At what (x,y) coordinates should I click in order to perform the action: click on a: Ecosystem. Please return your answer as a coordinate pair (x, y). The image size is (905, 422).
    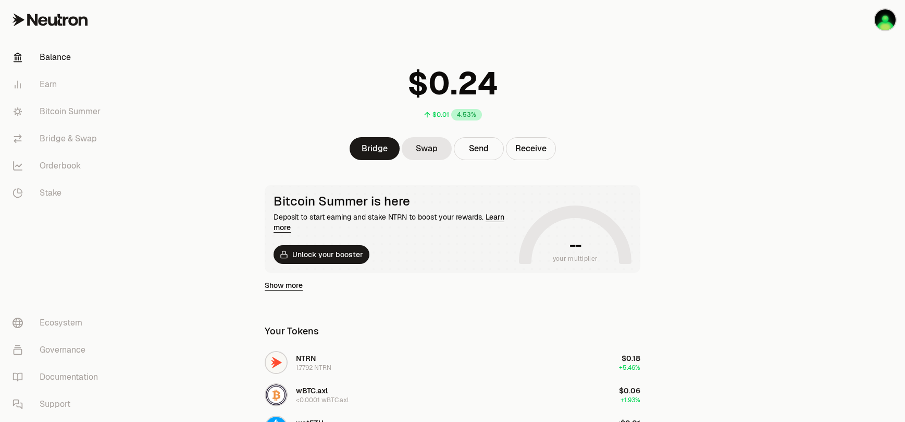
    Looking at the image, I should click on (58, 323).